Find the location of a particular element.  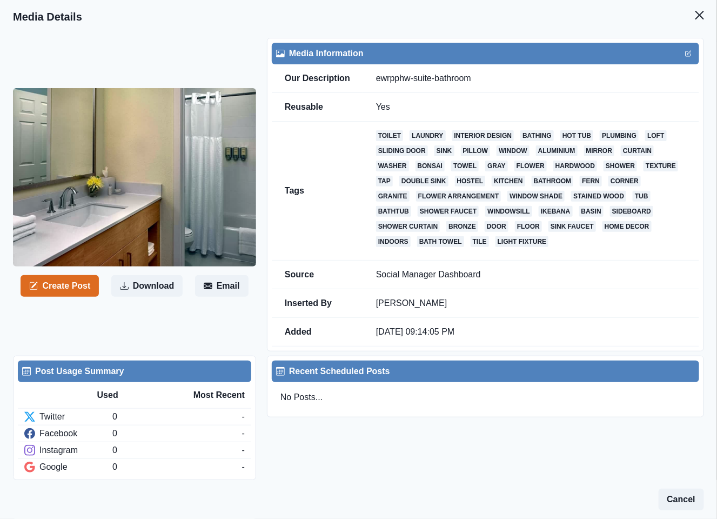

a: tap is located at coordinates (384, 181).